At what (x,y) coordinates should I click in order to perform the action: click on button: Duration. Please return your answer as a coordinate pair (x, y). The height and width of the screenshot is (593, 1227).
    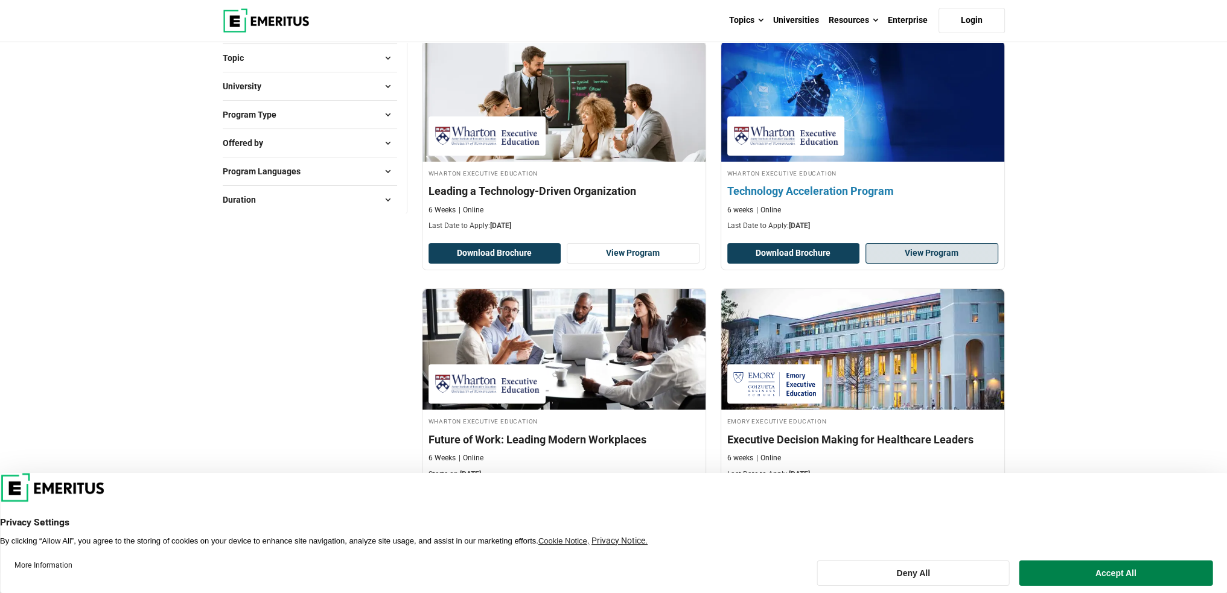
    Looking at the image, I should click on (310, 200).